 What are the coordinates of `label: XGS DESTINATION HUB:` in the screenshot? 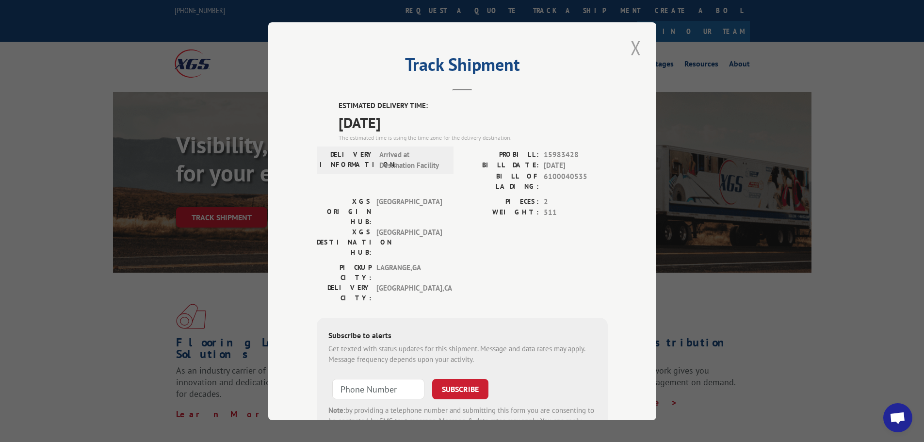 It's located at (344, 242).